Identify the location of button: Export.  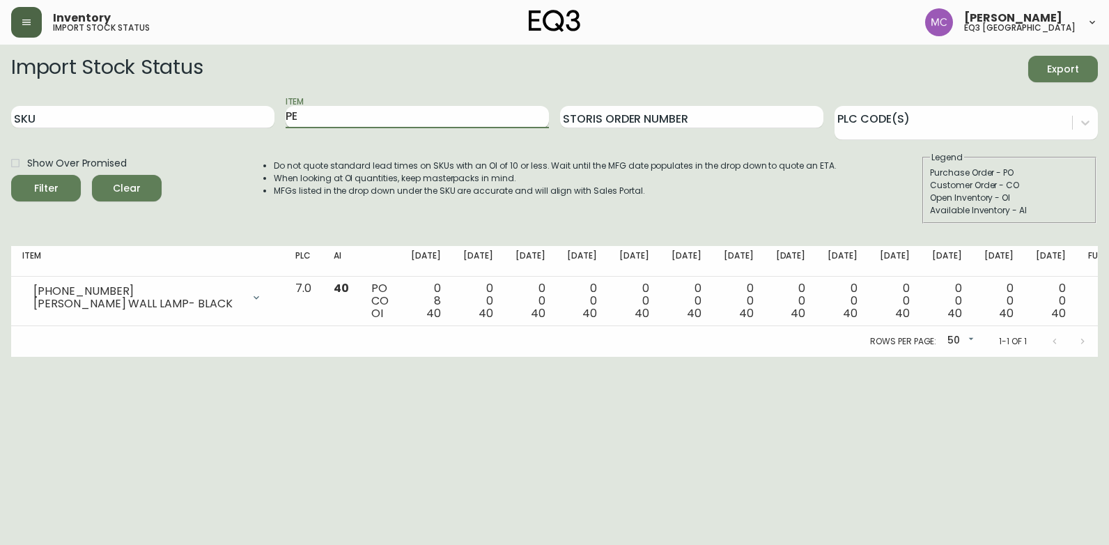
(1063, 69).